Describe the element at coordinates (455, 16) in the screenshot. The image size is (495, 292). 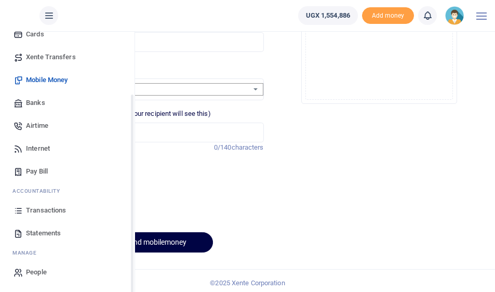
I see `img: profile-user` at that location.